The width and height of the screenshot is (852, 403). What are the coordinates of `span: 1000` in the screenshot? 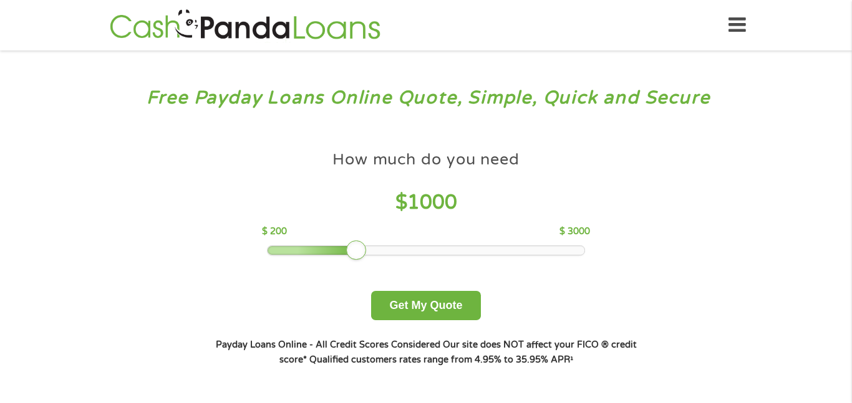 It's located at (432, 203).